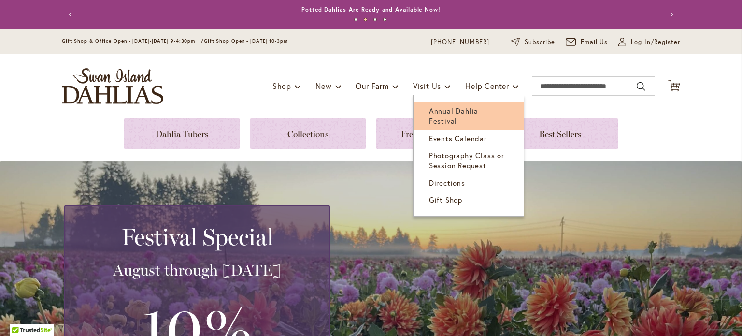  I want to click on span: Shop, so click(282, 85).